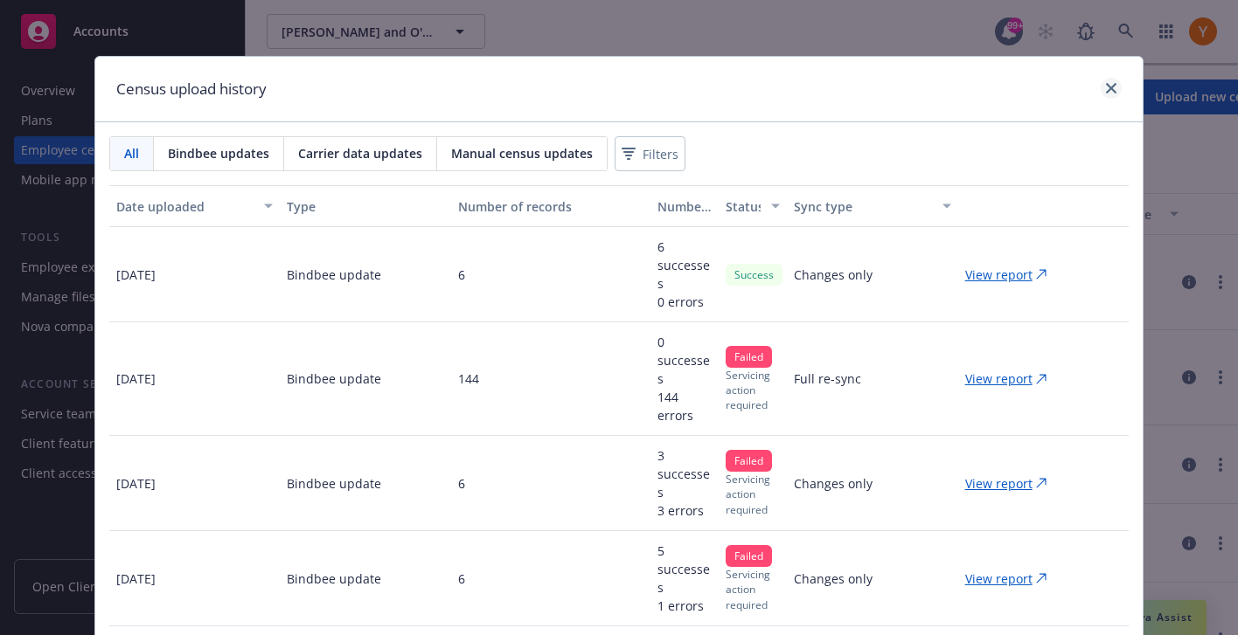 Image resolution: width=1238 pixels, height=635 pixels. What do you see at coordinates (684, 360) in the screenshot?
I see `p: 0 successes` at bounding box center [684, 360].